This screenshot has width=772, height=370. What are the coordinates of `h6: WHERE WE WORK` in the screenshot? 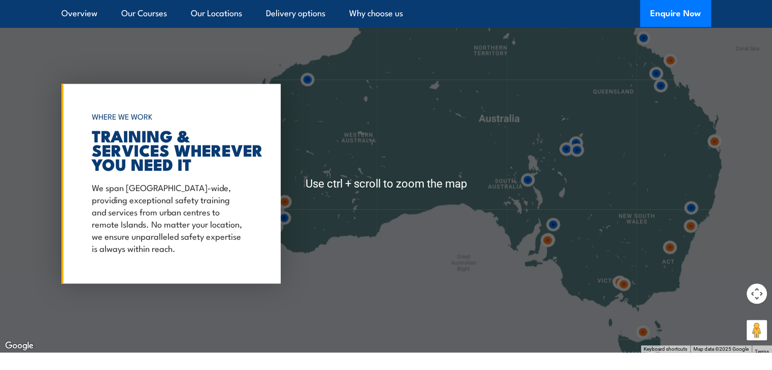 It's located at (168, 117).